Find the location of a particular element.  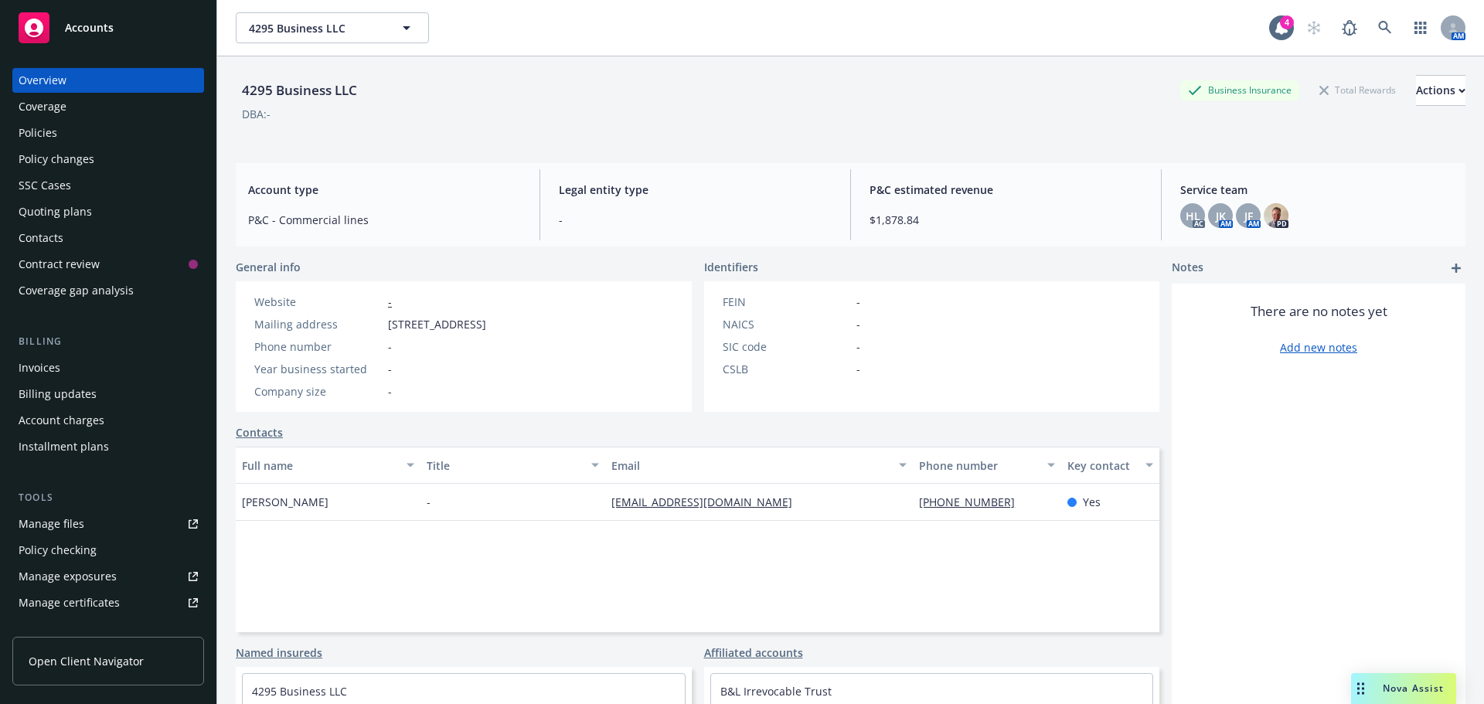

div: Mailing address is located at coordinates (318, 324).